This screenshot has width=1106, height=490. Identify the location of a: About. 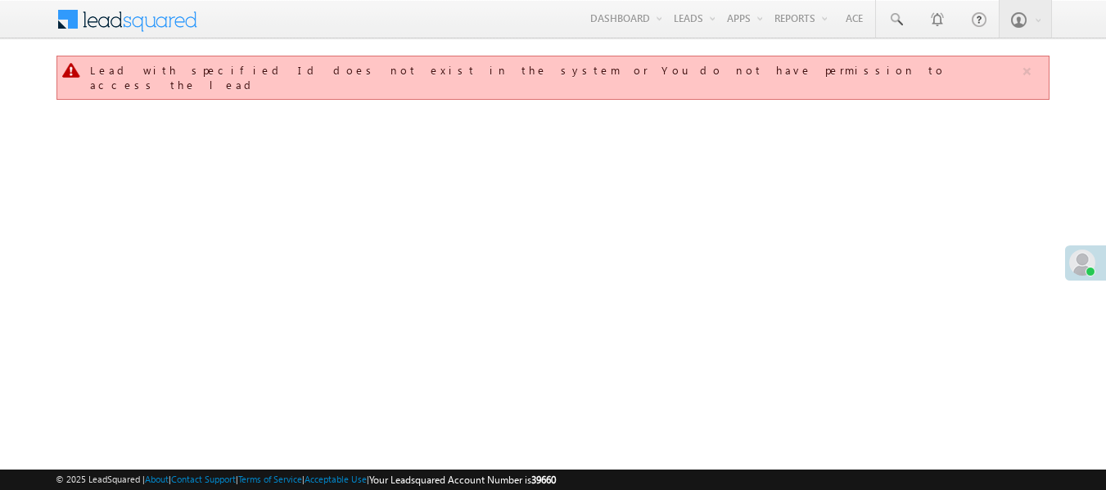
(156, 479).